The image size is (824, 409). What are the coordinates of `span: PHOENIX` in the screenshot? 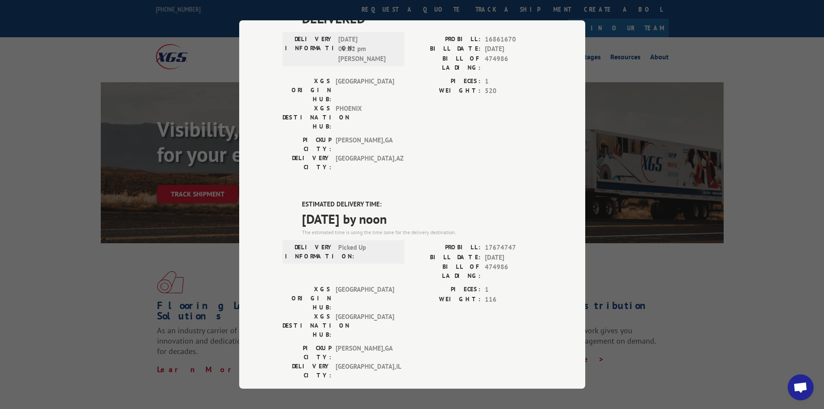 It's located at (365, 117).